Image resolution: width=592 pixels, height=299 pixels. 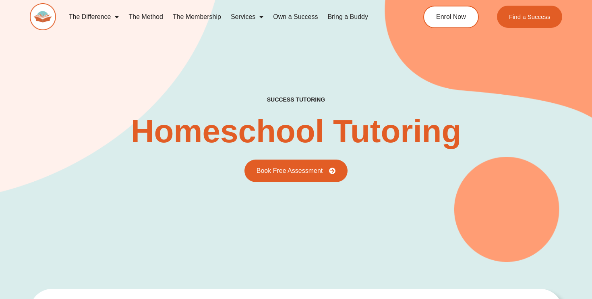 I want to click on a: The Difference, so click(x=94, y=17).